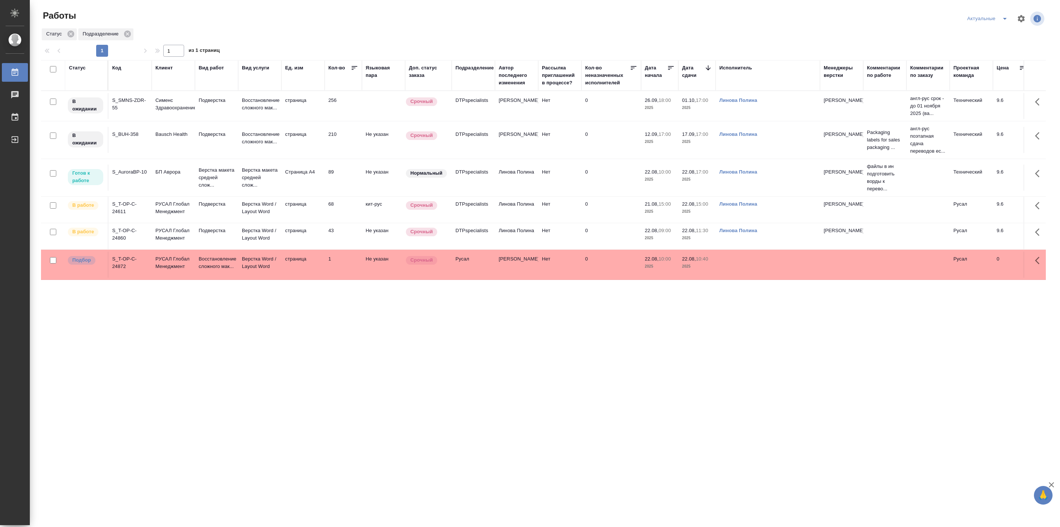 This screenshot has height=527, width=1060. Describe the element at coordinates (337, 68) in the screenshot. I see `div: Кол-во` at that location.